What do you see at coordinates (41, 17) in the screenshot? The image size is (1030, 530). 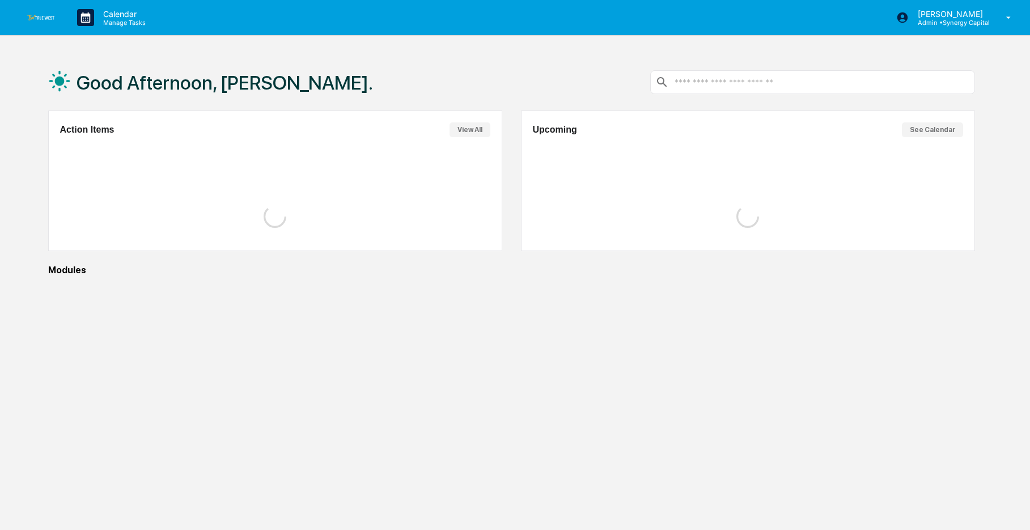 I see `img: logo` at bounding box center [41, 17].